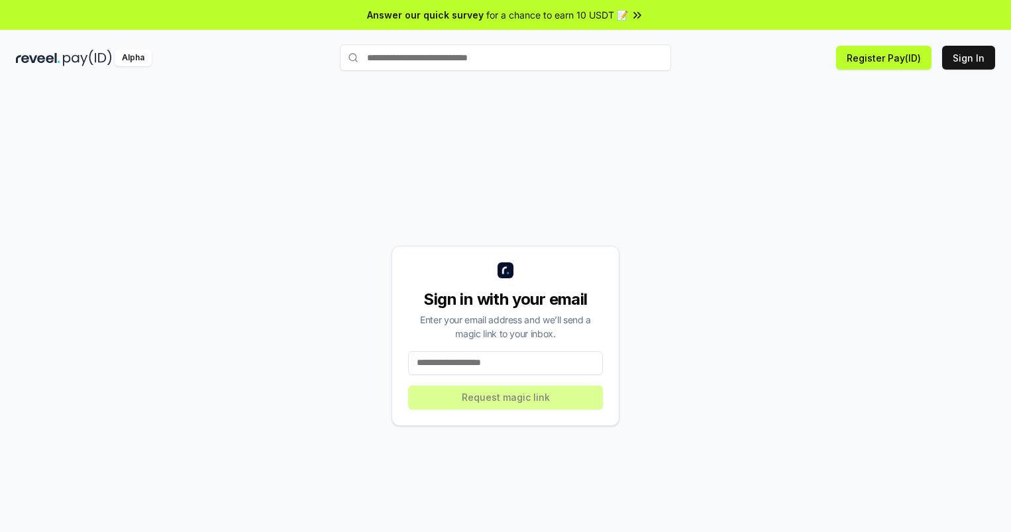  What do you see at coordinates (87, 58) in the screenshot?
I see `img: pay_id` at bounding box center [87, 58].